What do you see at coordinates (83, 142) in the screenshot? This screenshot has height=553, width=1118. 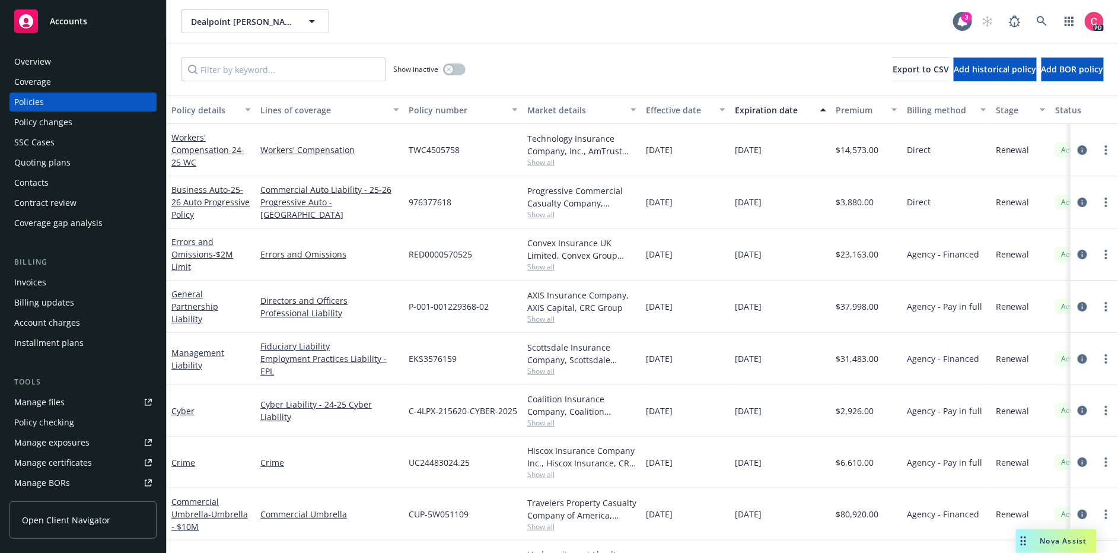 I see `a: SSC Cases` at bounding box center [83, 142].